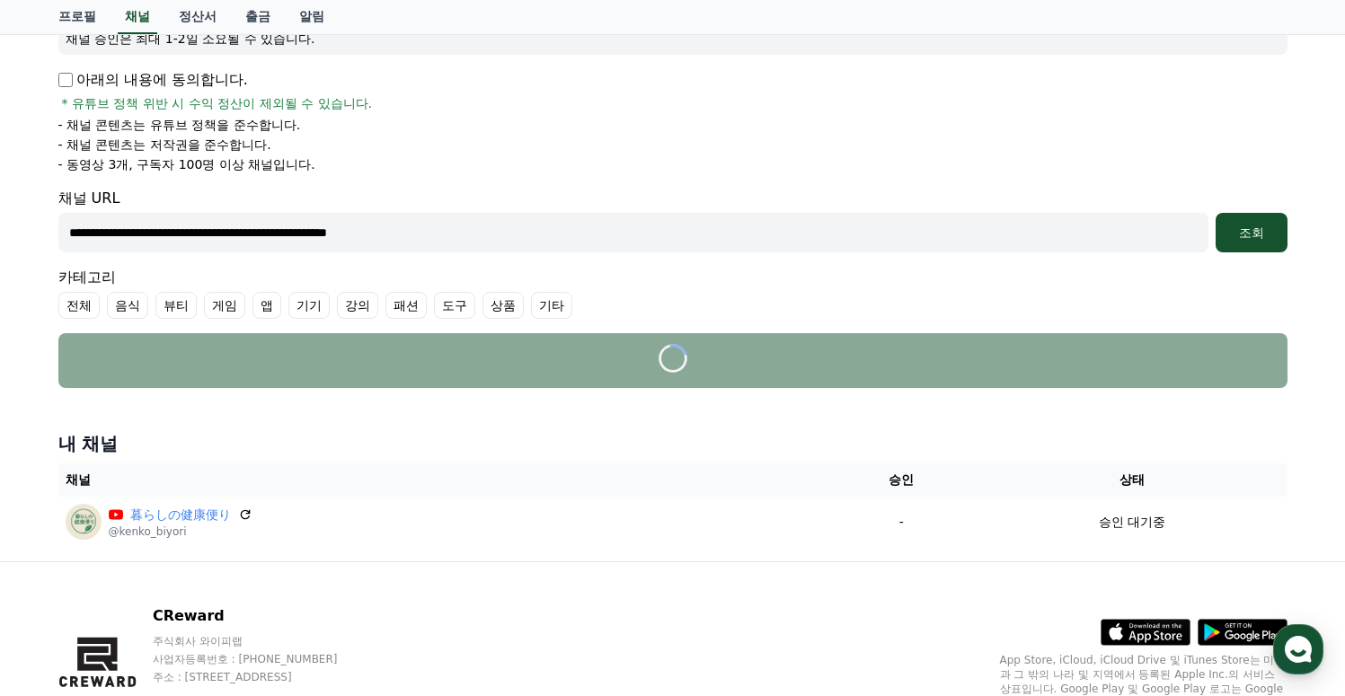 This screenshot has width=1345, height=696. Describe the element at coordinates (262, 616) in the screenshot. I see `p: CReward` at that location.